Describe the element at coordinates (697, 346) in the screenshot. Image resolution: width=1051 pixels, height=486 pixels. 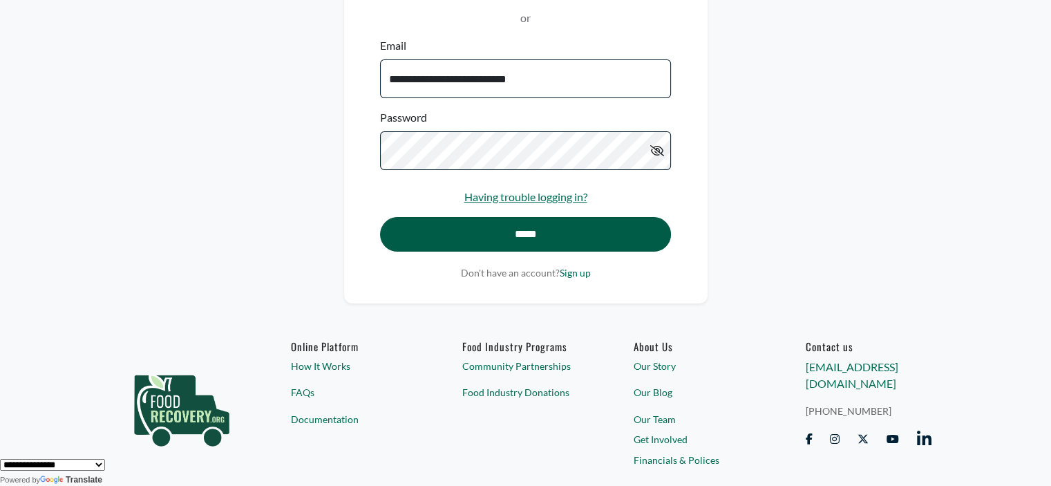
I see `h6: About Us` at that location.